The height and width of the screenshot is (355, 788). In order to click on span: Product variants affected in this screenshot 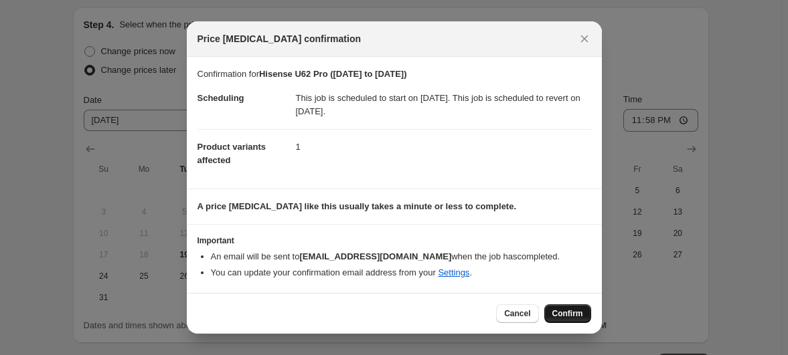, I will do `click(232, 153)`.